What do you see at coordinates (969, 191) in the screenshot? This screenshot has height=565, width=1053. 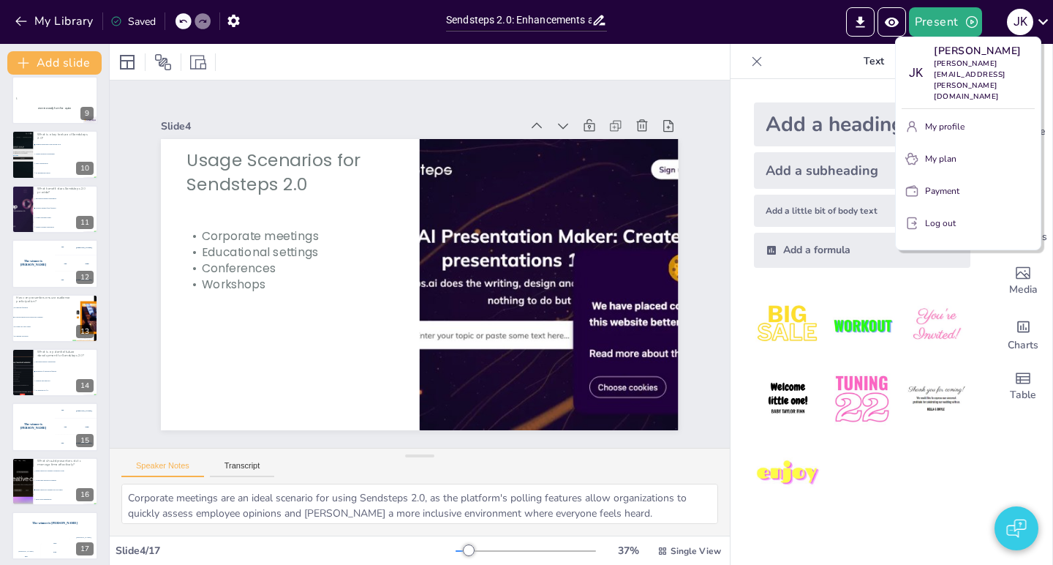 I see `button: Payment` at bounding box center [969, 191].